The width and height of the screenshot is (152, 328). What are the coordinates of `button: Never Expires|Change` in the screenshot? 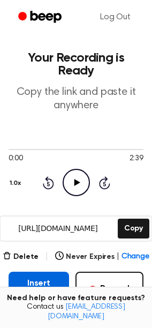 It's located at (102, 257).